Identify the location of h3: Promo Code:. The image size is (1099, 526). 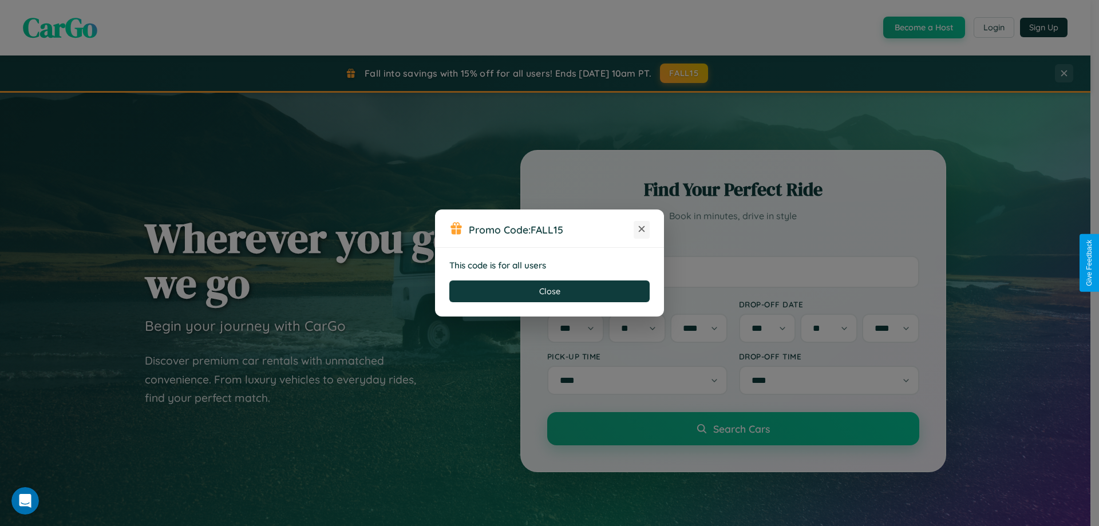
(551, 230).